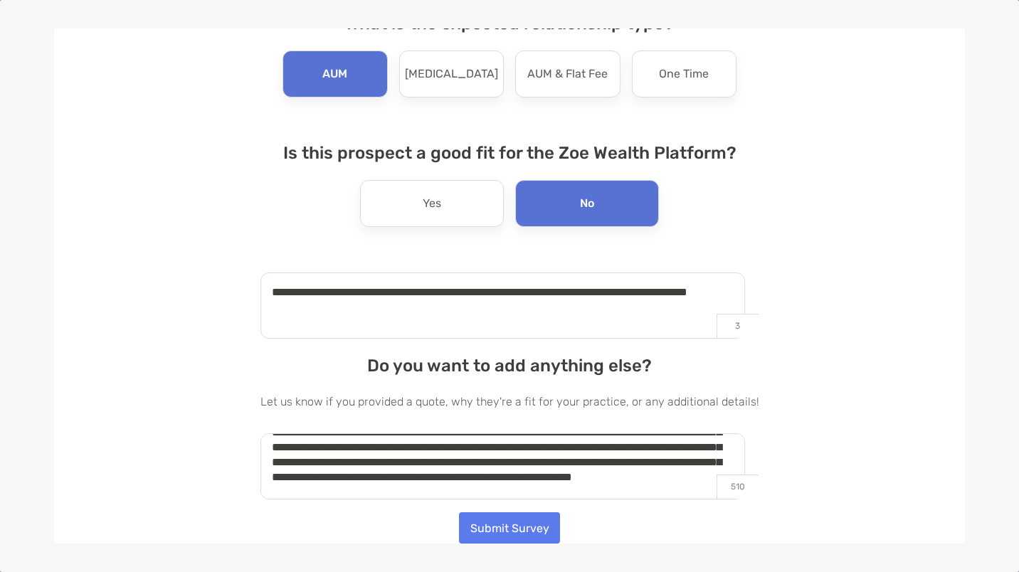 This screenshot has width=1019, height=572. Describe the element at coordinates (432, 204) in the screenshot. I see `p: Yes` at that location.